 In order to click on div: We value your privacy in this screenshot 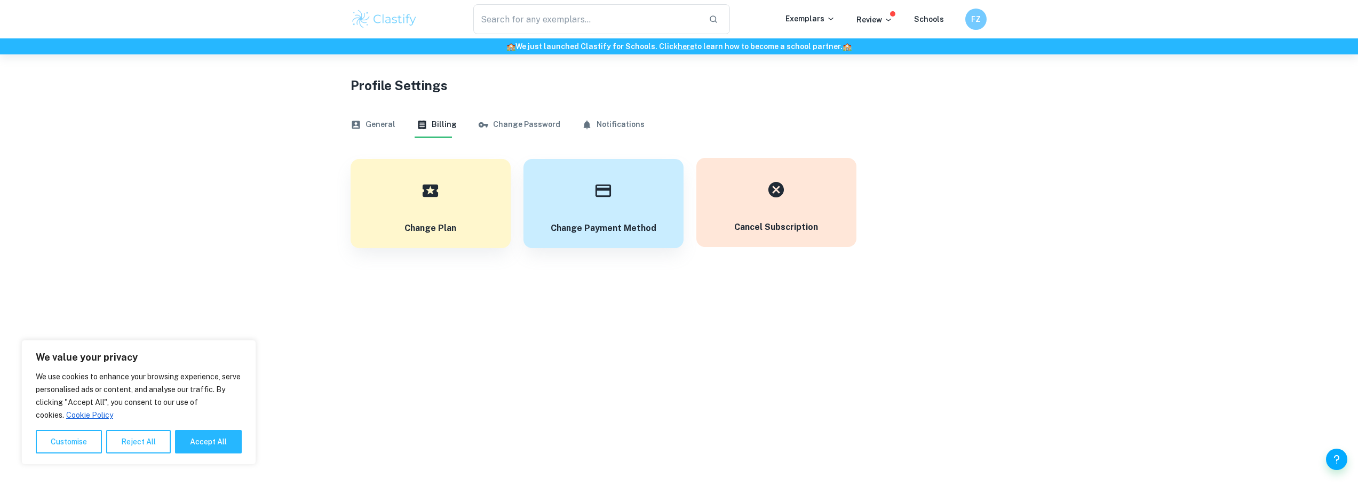, I will do `click(139, 402)`.